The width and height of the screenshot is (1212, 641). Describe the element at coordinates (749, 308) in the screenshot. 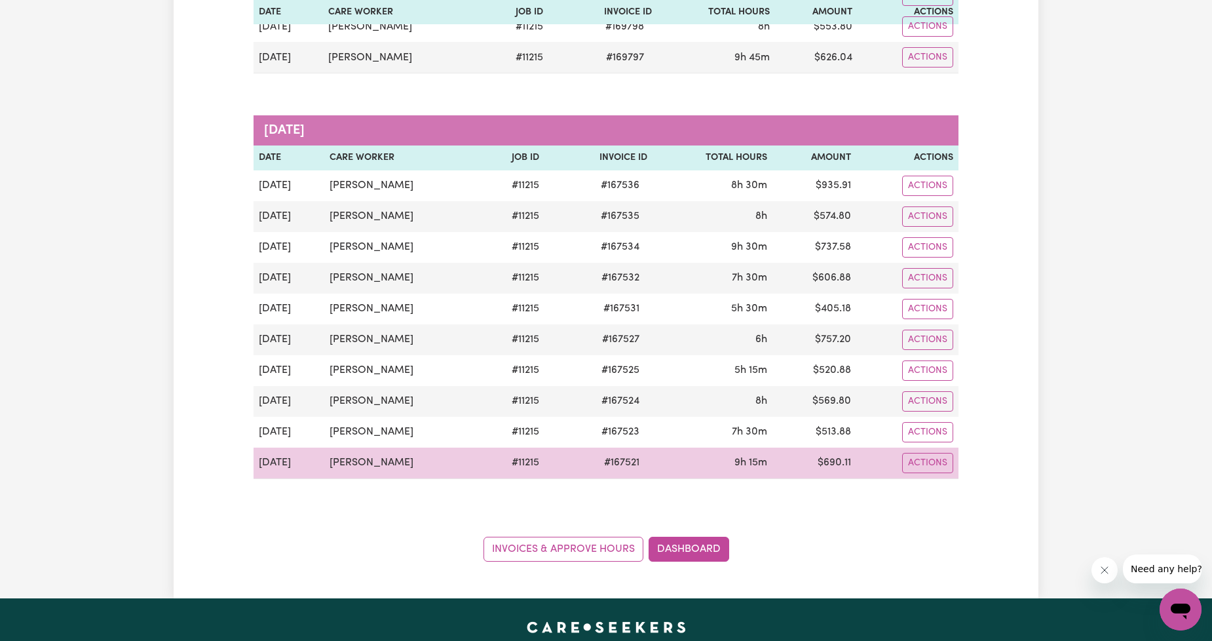

I see `span: 5 hours 30 minutes` at that location.